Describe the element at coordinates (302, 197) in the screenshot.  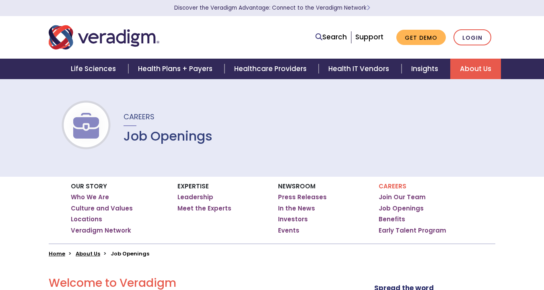
I see `a: Press Releases` at that location.